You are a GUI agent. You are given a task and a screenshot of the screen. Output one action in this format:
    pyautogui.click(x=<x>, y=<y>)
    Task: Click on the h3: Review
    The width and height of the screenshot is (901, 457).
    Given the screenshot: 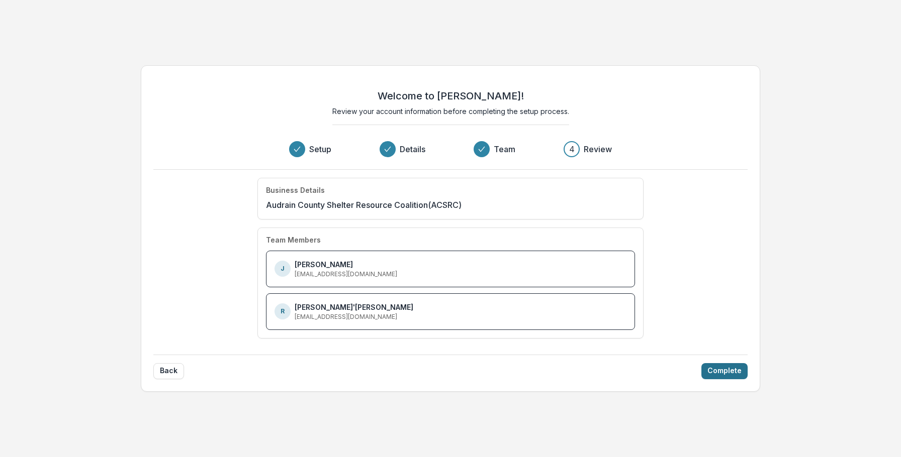 What is the action you would take?
    pyautogui.click(x=598, y=149)
    